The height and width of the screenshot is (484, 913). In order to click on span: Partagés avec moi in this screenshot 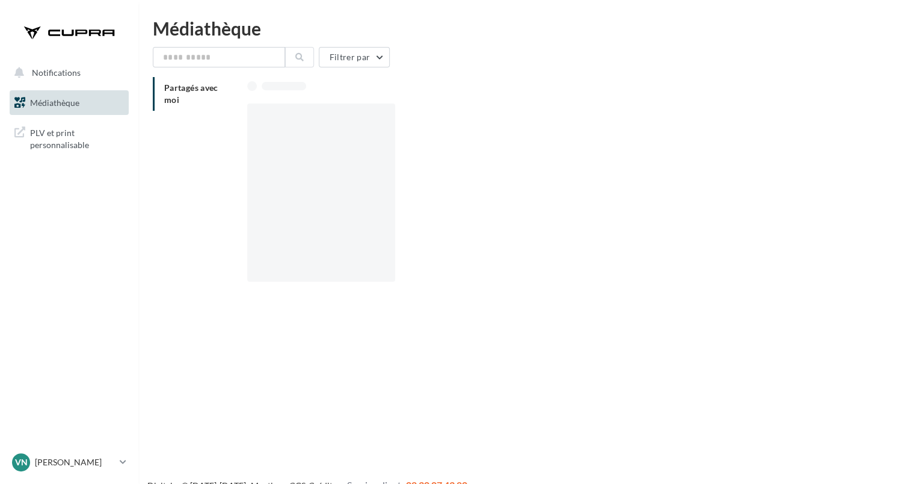, I will do `click(191, 93)`.